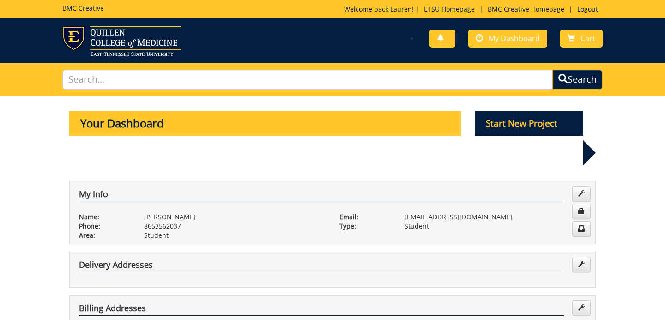 This screenshot has width=665, height=320. Describe the element at coordinates (450, 9) in the screenshot. I see `a: ETSU Homepage` at that location.